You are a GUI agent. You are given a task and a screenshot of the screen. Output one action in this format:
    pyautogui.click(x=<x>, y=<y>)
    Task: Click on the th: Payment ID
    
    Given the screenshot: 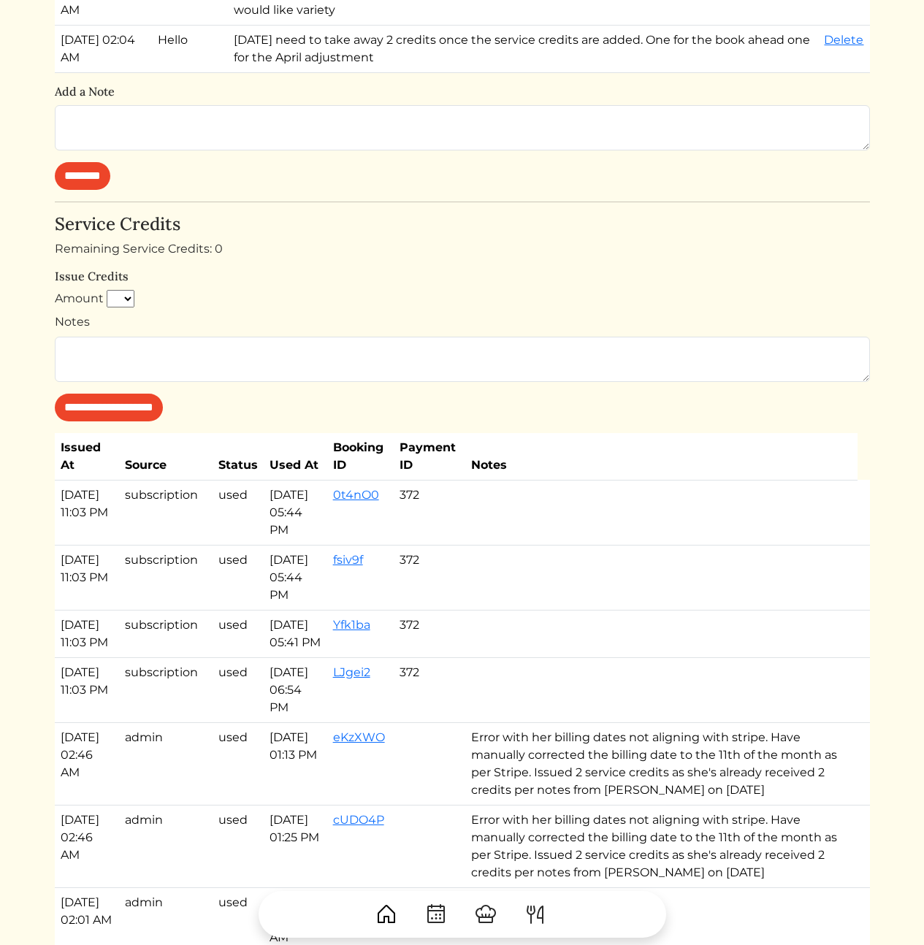 What is the action you would take?
    pyautogui.click(x=430, y=457)
    